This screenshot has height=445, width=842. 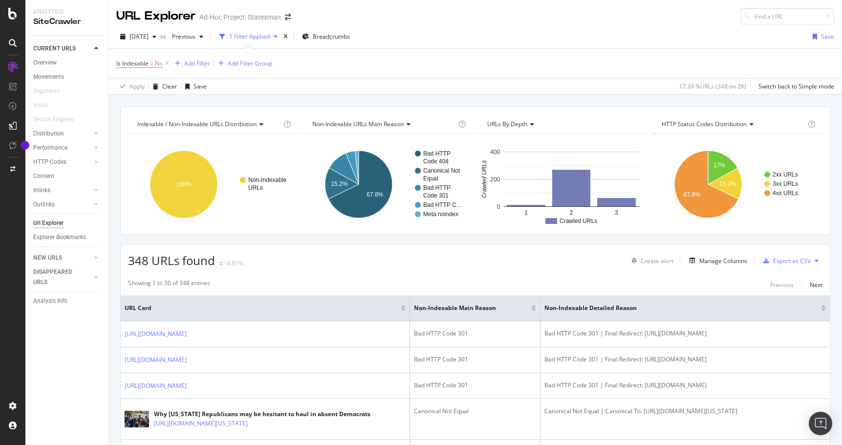 What do you see at coordinates (45, 105) in the screenshot?
I see `a: Visits` at bounding box center [45, 105].